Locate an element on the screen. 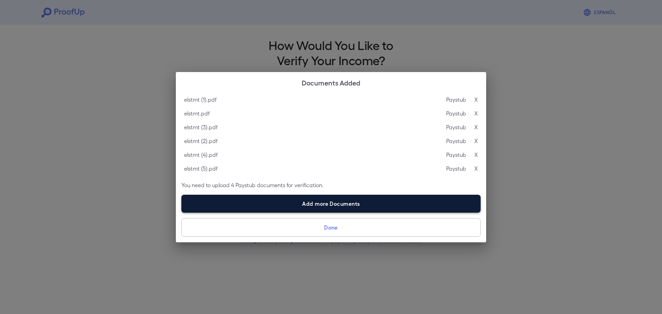 Image resolution: width=662 pixels, height=314 pixels. p: You need to upload 4 Paystub documents for verification. is located at coordinates (331, 185).